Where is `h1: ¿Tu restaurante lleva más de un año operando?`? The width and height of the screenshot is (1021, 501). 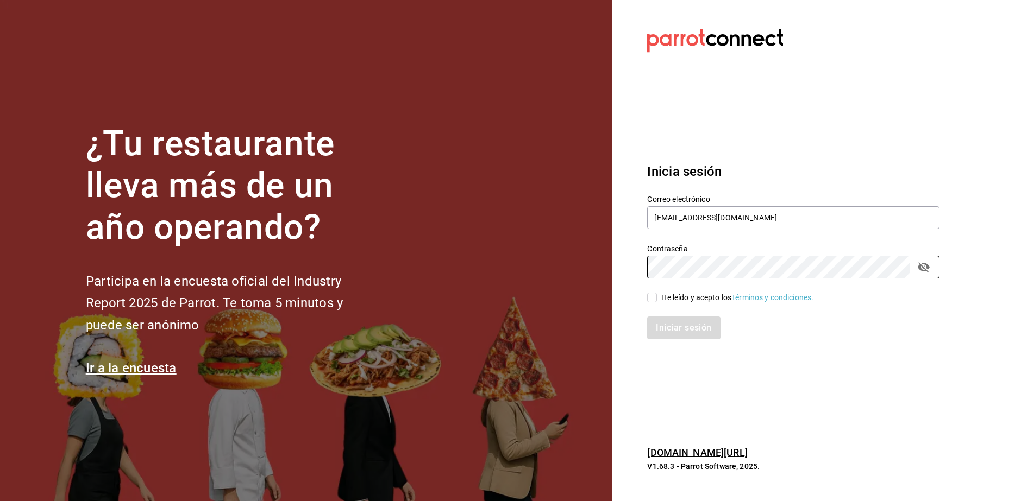 h1: ¿Tu restaurante lleva más de un año operando? is located at coordinates (232, 186).